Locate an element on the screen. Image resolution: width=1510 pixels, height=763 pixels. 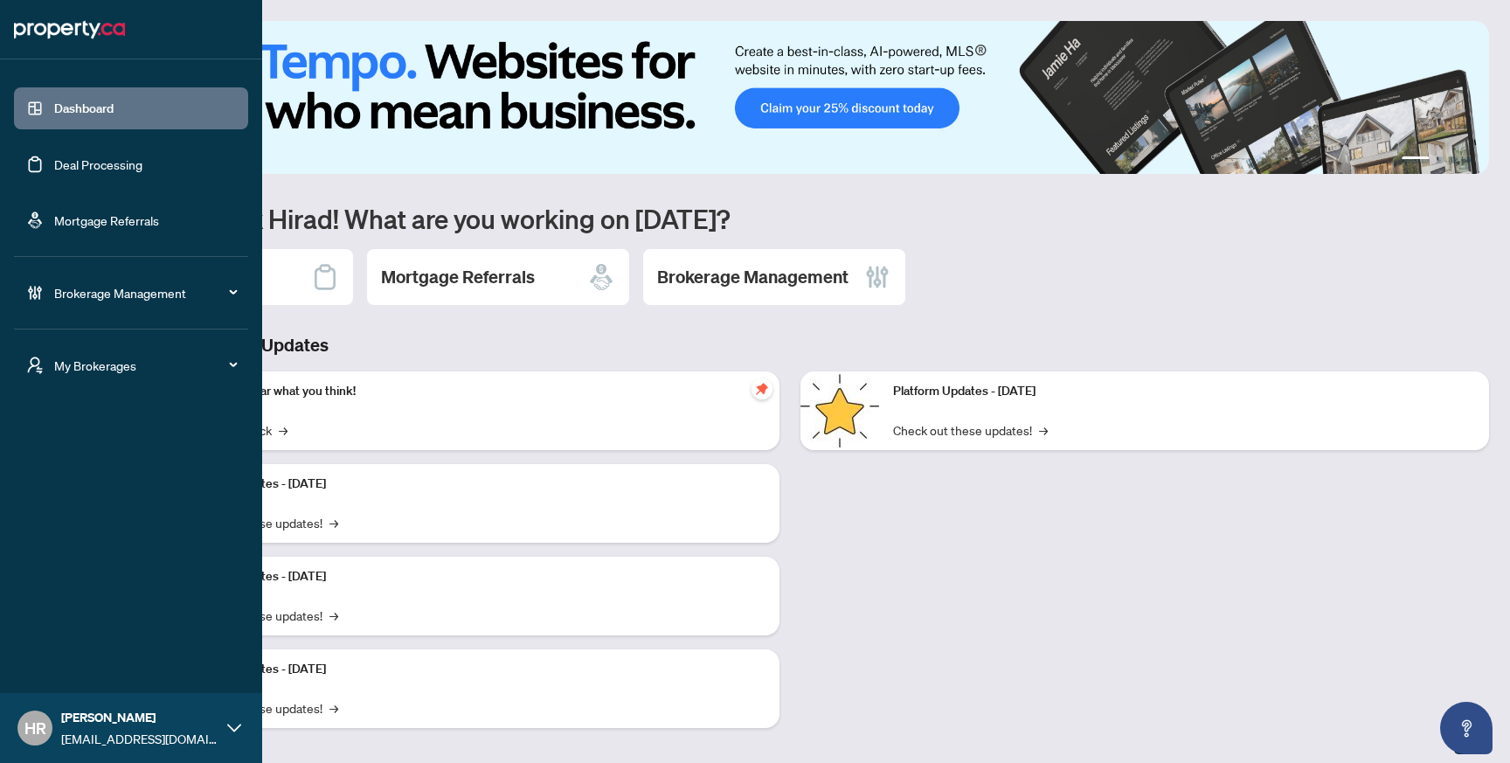
a: Dashboard is located at coordinates (84, 108).